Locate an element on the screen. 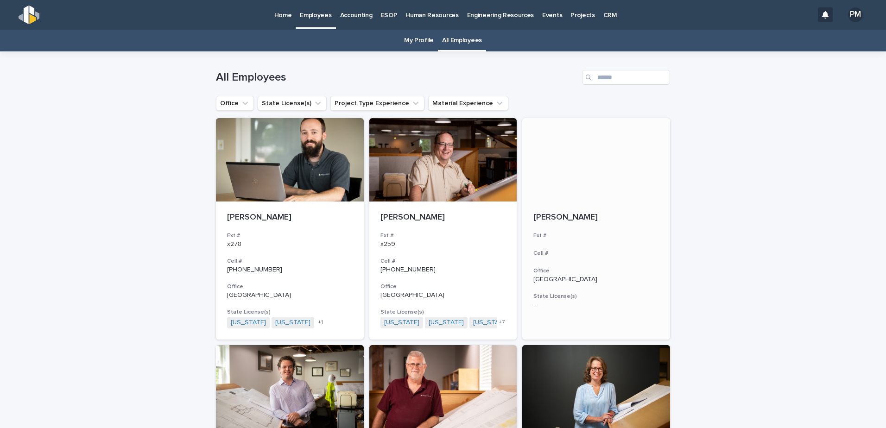 Image resolution: width=886 pixels, height=428 pixels. button: State License(s) is located at coordinates (292, 103).